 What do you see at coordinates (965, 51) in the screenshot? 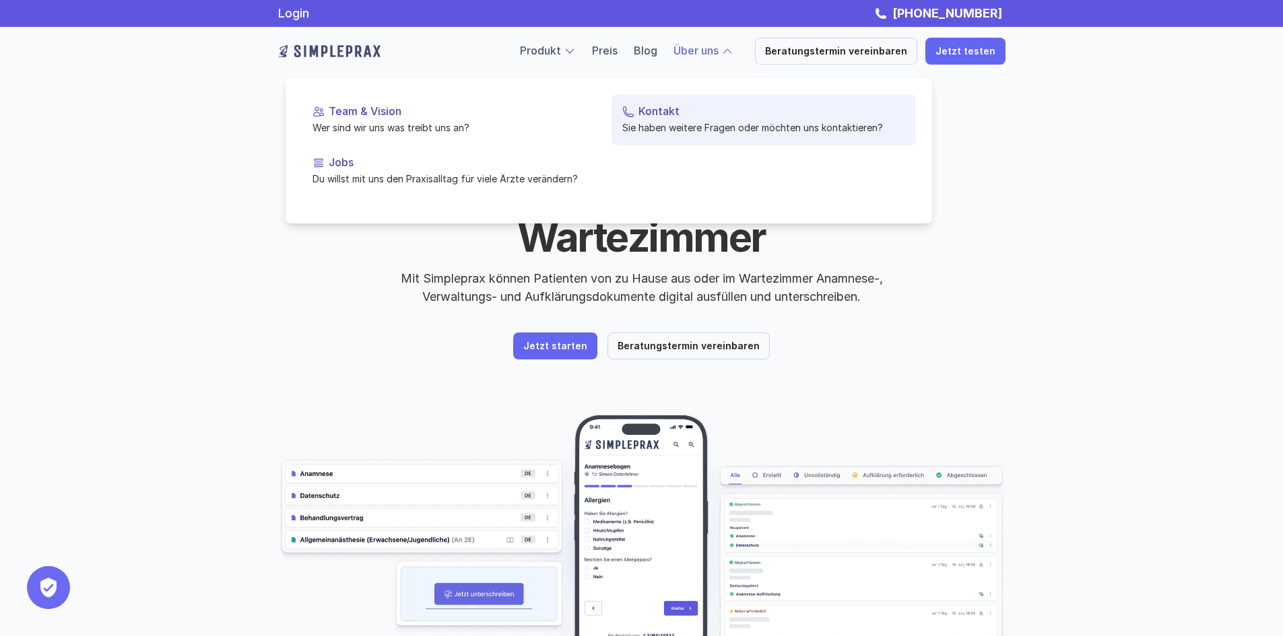
I see `p: Jetzt testen` at bounding box center [965, 51].